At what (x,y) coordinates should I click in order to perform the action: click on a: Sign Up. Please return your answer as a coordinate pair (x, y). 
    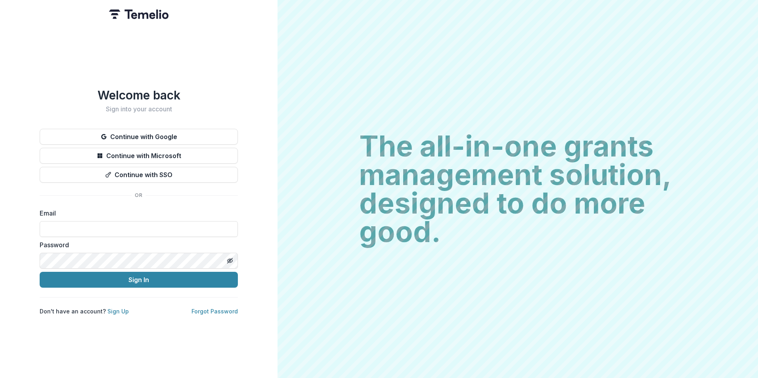
    Looking at the image, I should click on (118, 311).